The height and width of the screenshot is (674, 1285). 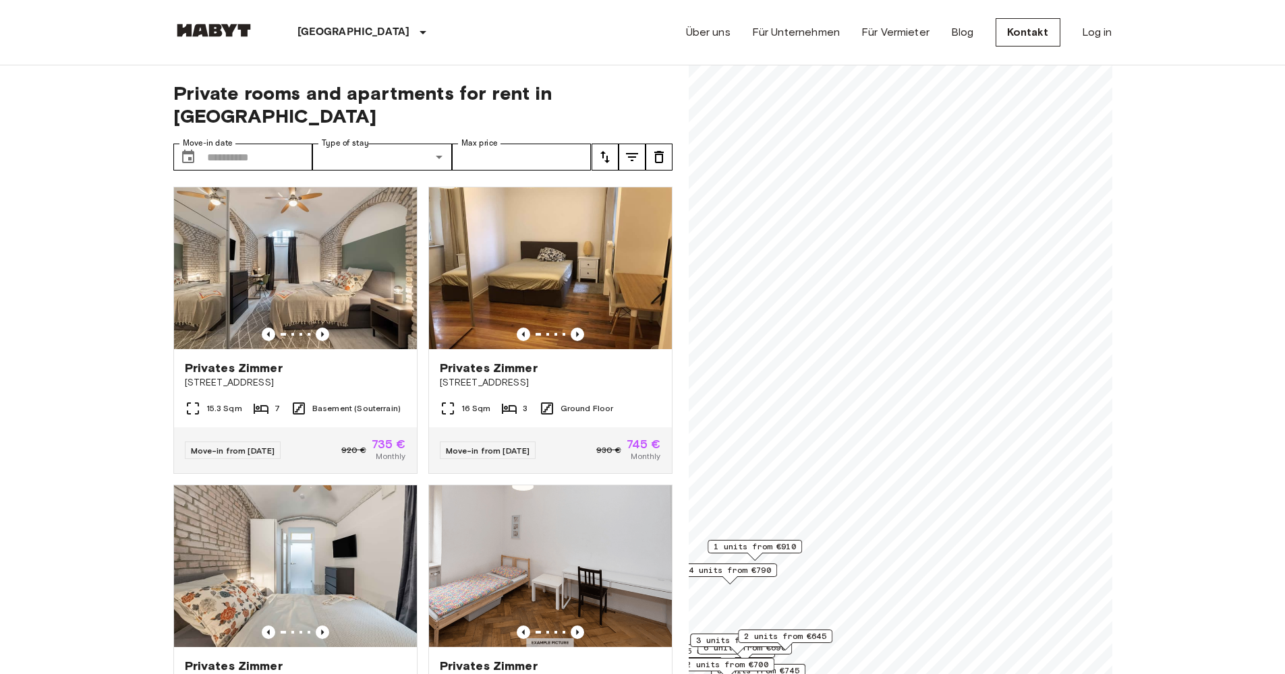 What do you see at coordinates (1028, 32) in the screenshot?
I see `a: Kontakt` at bounding box center [1028, 32].